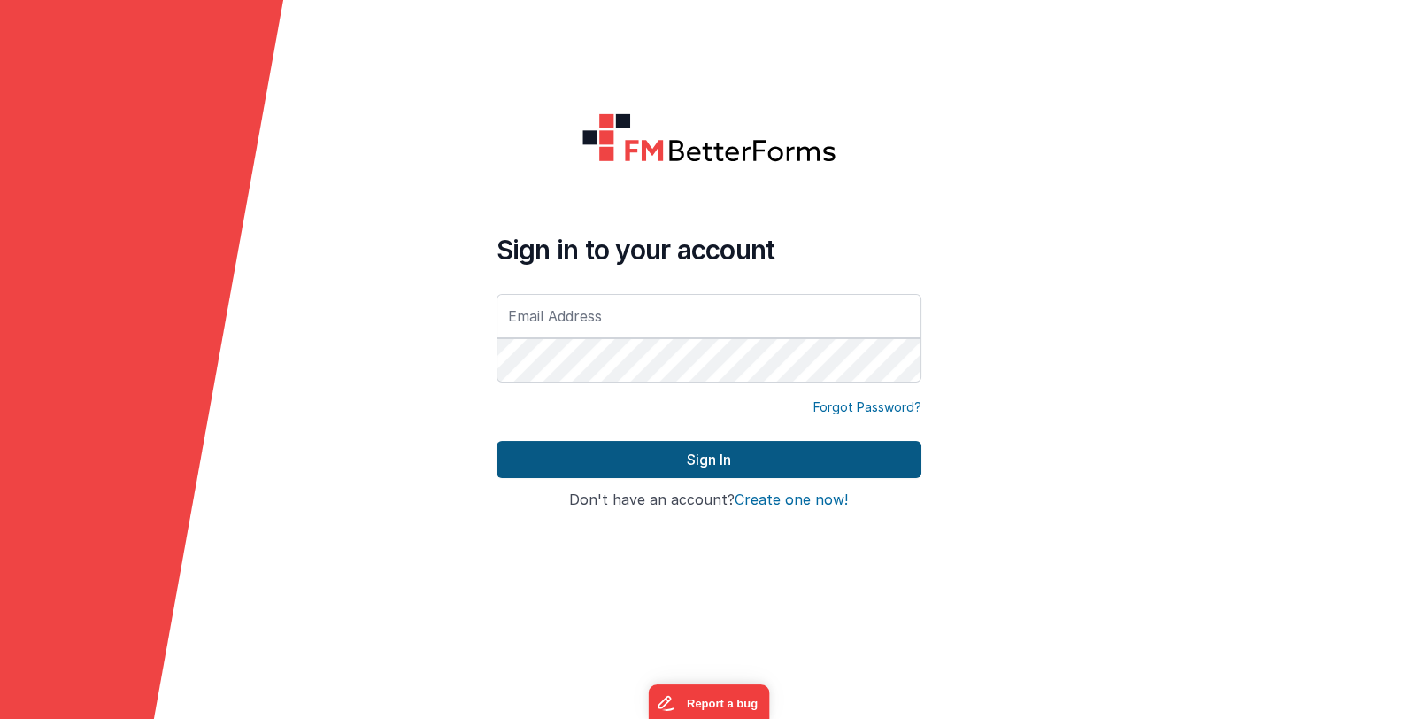 Image resolution: width=1417 pixels, height=719 pixels. I want to click on button: Sign In, so click(709, 459).